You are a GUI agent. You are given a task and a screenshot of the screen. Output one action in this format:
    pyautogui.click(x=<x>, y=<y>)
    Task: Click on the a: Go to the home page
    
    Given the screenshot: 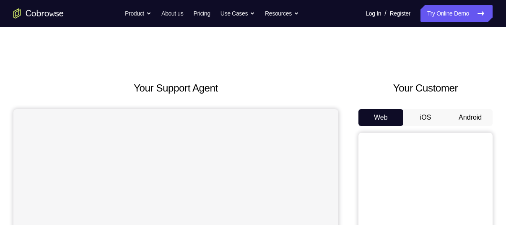 What is the action you would take?
    pyautogui.click(x=39, y=13)
    